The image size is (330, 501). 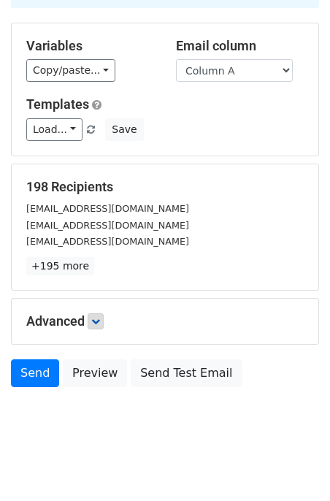 I want to click on a: +195 more, so click(x=60, y=266).